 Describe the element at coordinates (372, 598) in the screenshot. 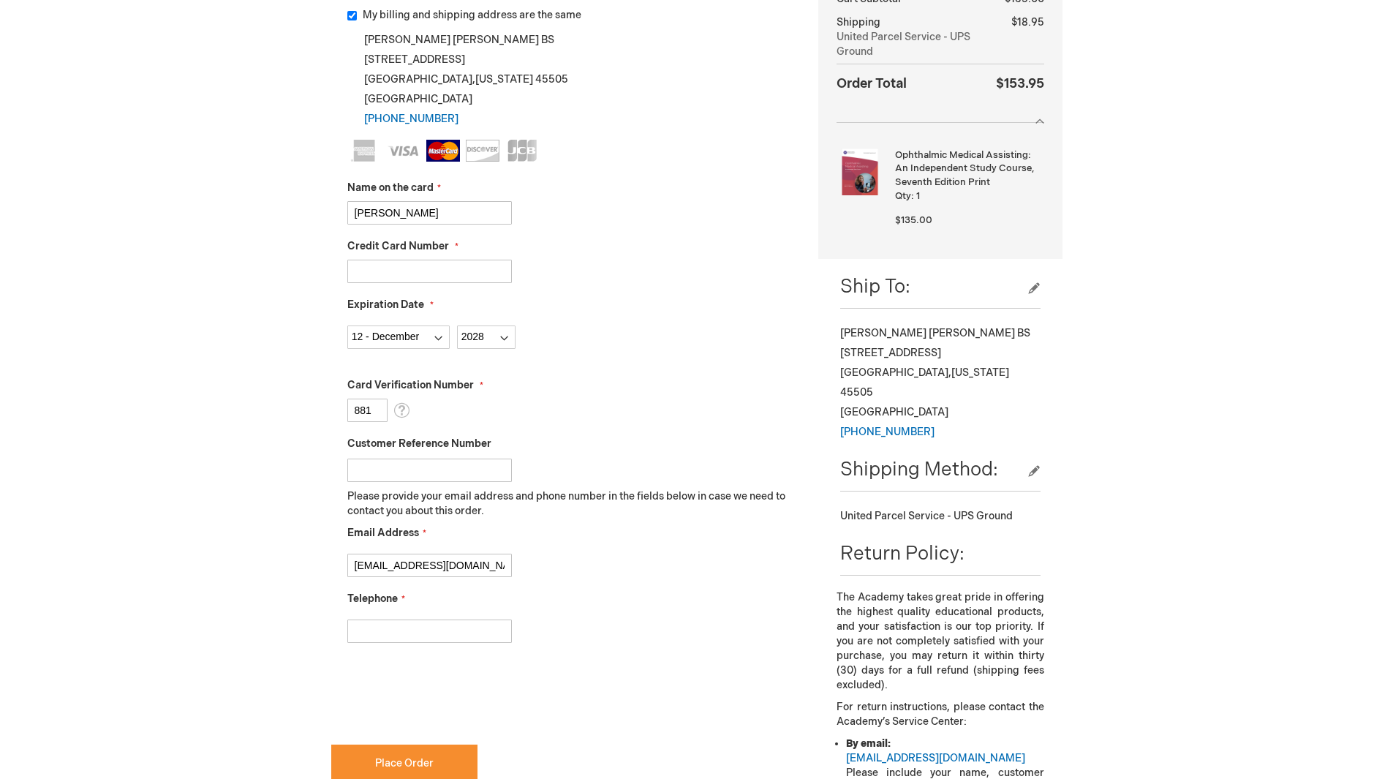

I see `span: Telephone` at that location.